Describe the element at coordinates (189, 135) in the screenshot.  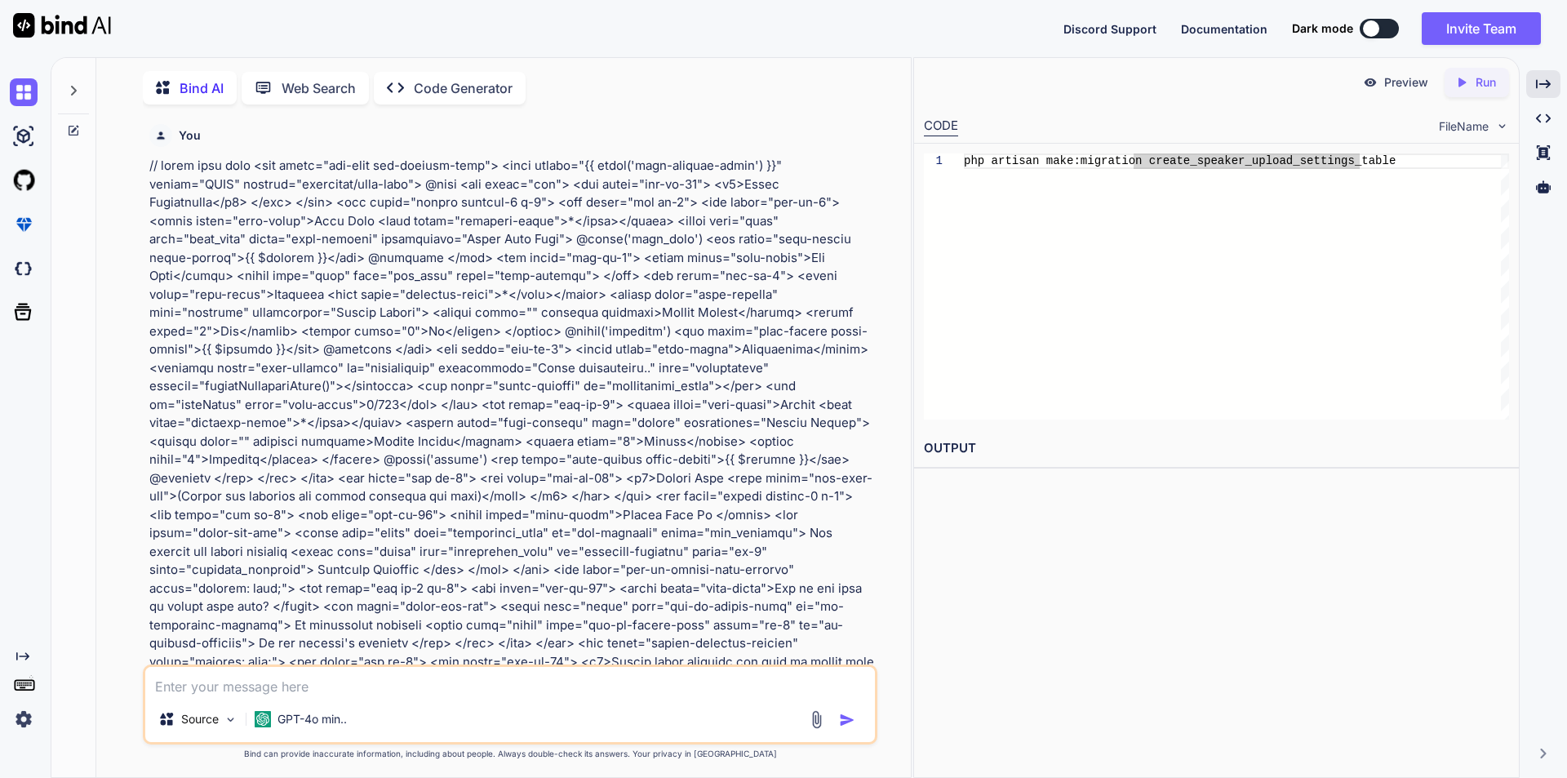
I see `h6: You` at that location.